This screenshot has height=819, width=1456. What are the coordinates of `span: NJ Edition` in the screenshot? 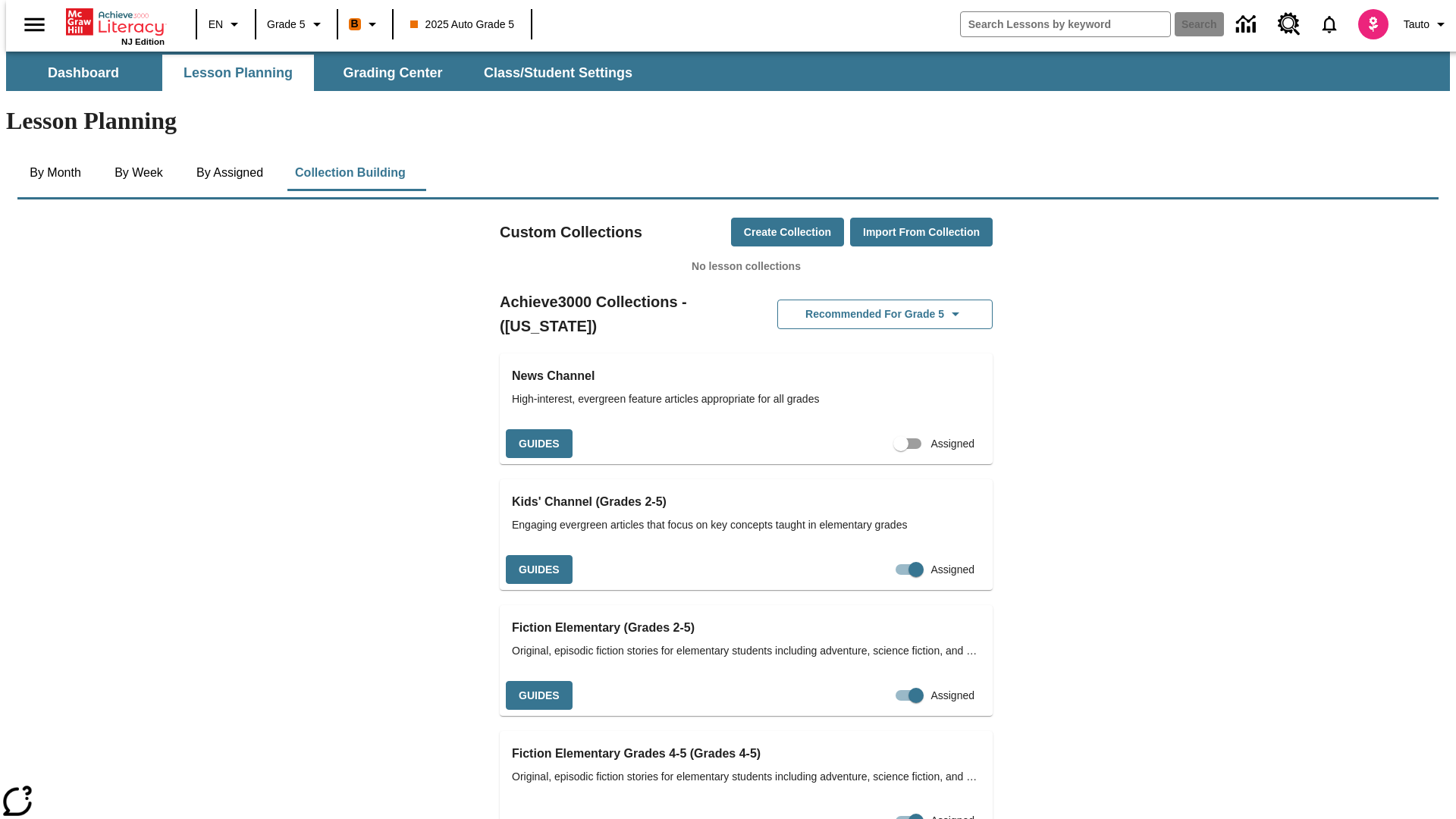 It's located at (143, 42).